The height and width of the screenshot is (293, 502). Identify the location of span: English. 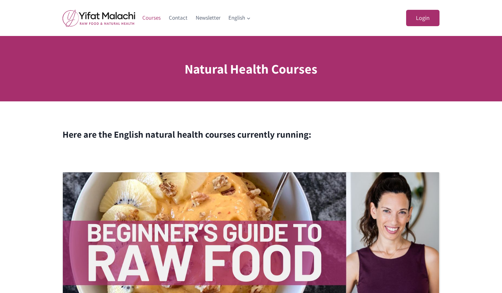
(240, 18).